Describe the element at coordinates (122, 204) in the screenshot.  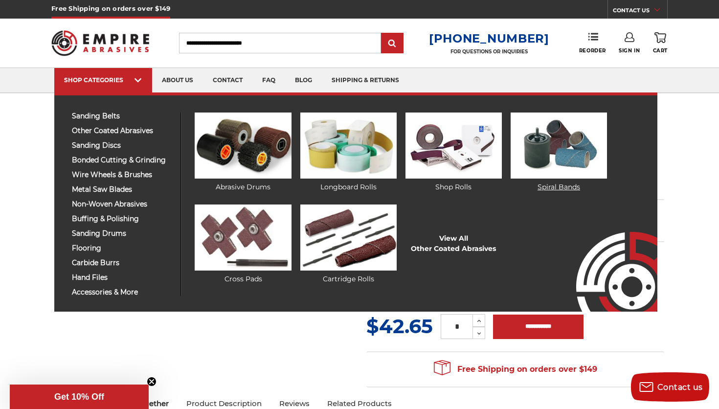
I see `span: non-woven abrasives` at that location.